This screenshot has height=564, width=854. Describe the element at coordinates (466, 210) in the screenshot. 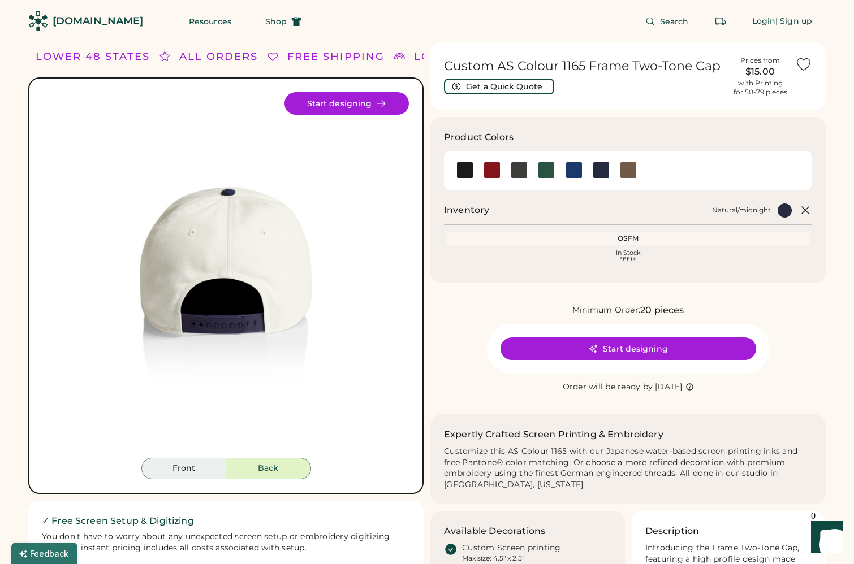

I see `h2: Inventory` at that location.